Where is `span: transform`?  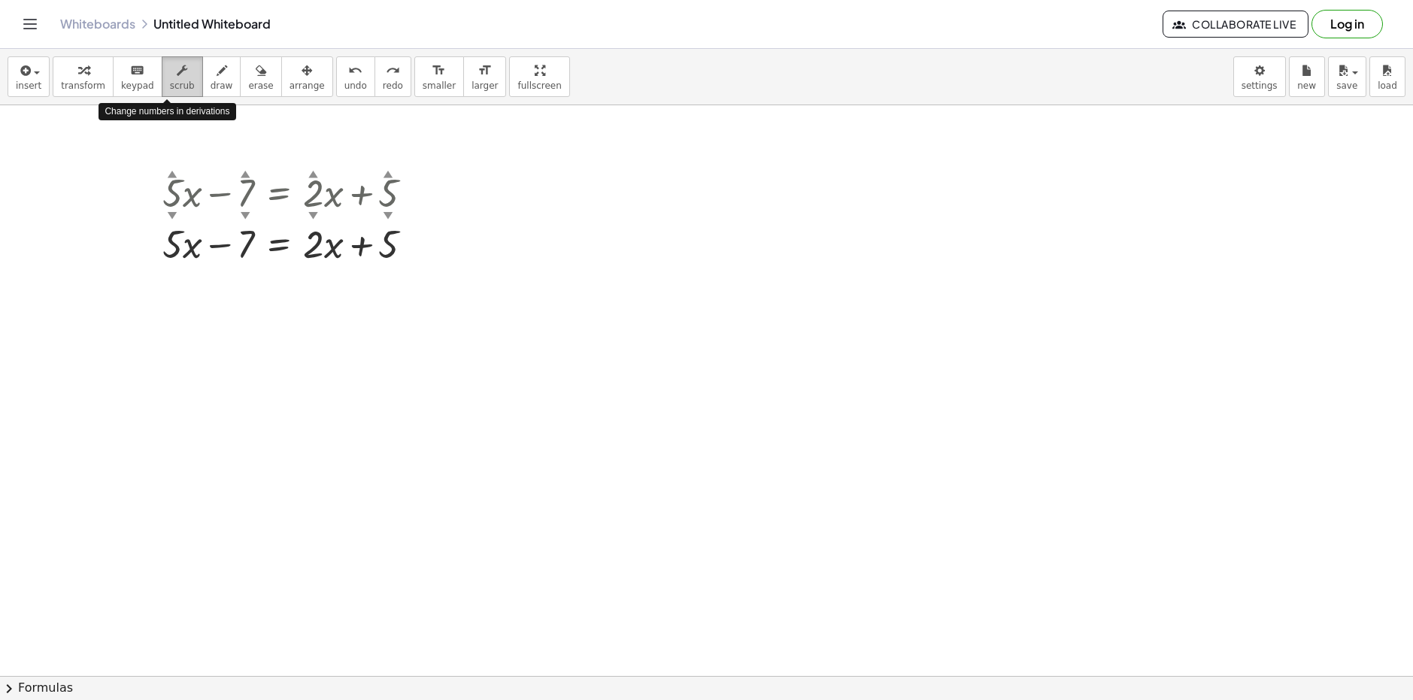
span: transform is located at coordinates (83, 86).